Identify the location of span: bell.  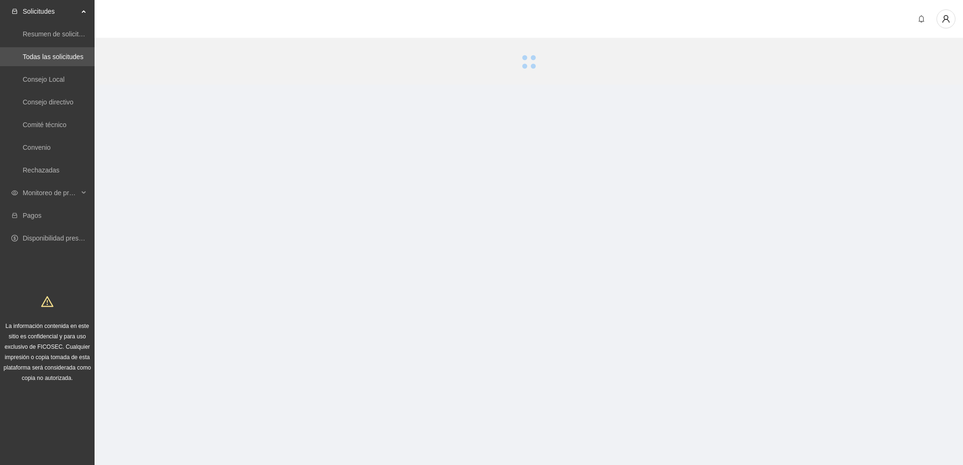
(922, 19).